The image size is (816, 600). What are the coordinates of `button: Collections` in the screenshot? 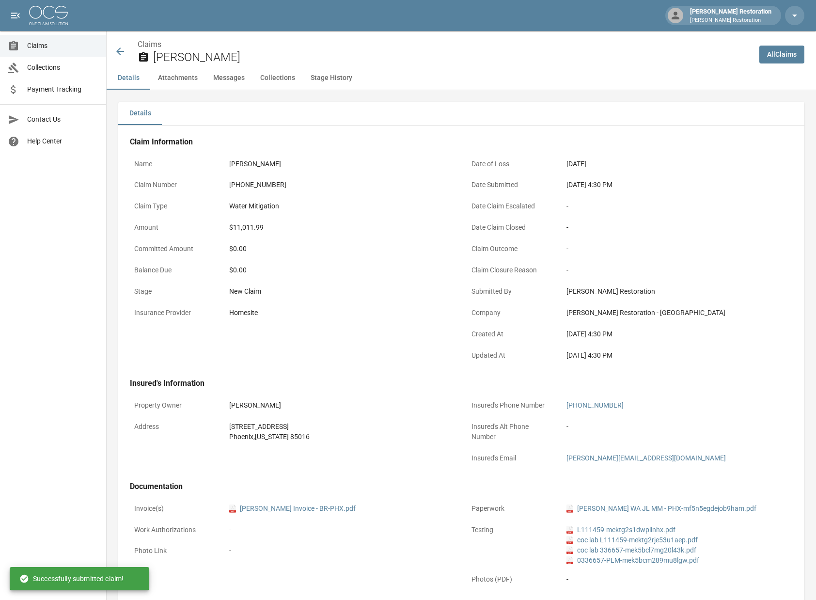 It's located at (278, 78).